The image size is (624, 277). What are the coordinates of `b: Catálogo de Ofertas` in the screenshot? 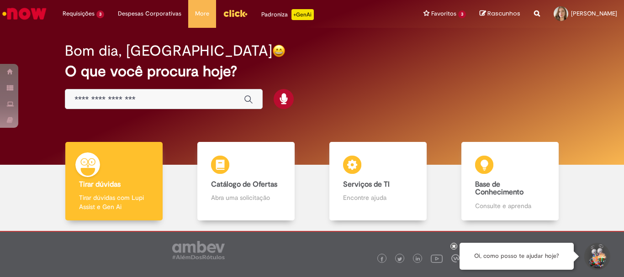 It's located at (244, 185).